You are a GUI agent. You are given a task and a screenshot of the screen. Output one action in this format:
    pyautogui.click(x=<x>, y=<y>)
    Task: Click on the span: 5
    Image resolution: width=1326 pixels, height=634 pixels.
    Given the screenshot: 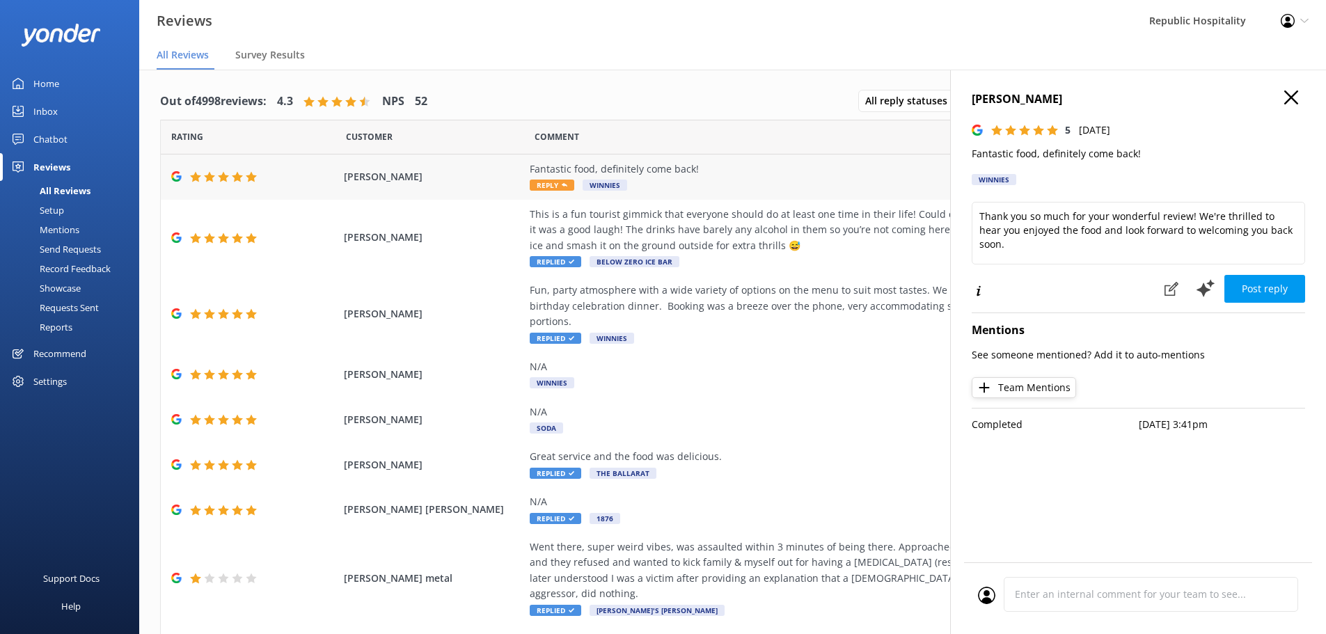 What is the action you would take?
    pyautogui.click(x=1067, y=129)
    